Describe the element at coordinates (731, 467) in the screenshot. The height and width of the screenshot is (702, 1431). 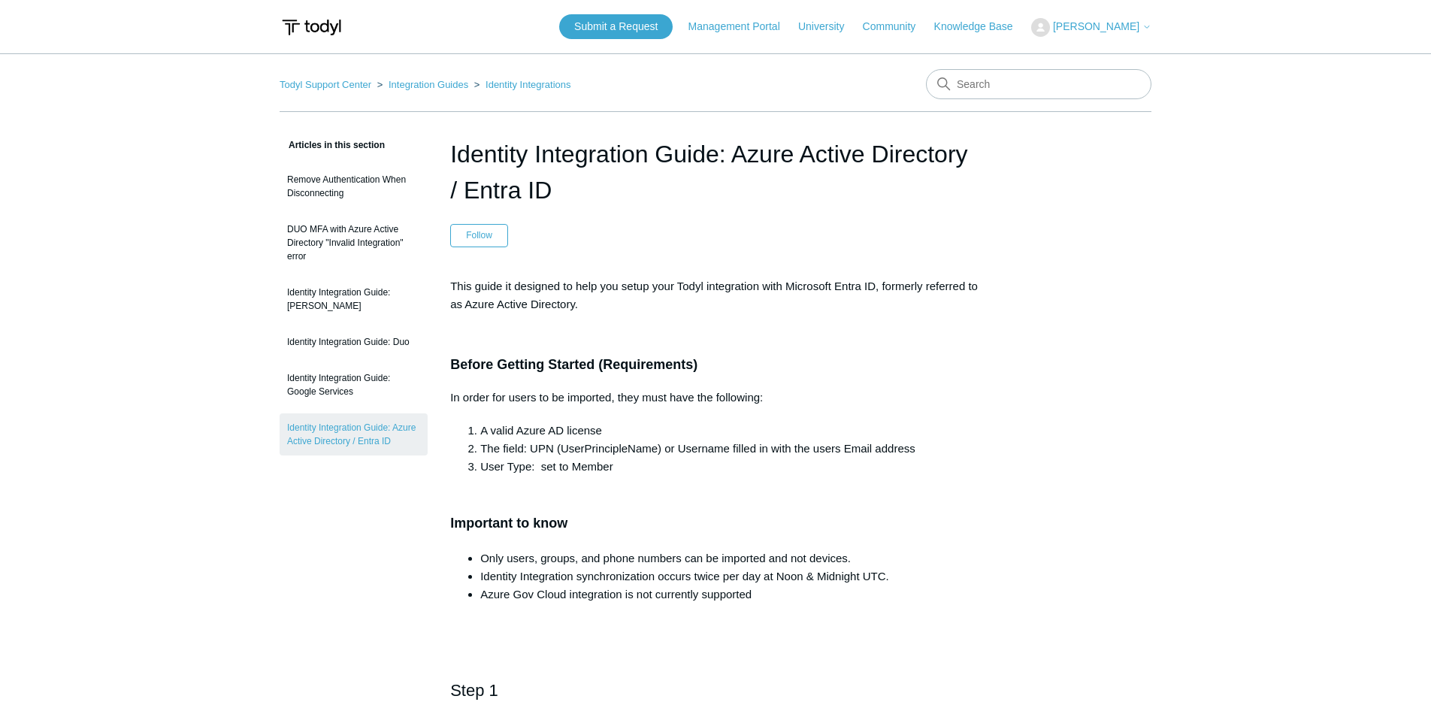
I see `li: User Type: set to Member` at that location.